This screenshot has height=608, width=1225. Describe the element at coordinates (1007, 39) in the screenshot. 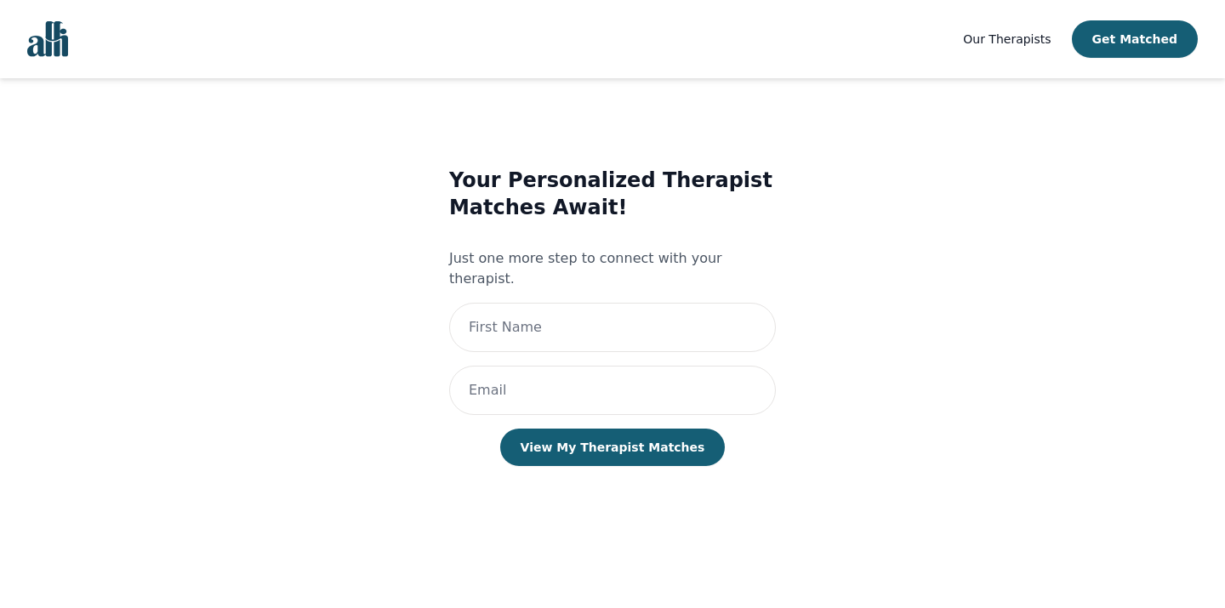

I see `span: Our Therapists` at that location.